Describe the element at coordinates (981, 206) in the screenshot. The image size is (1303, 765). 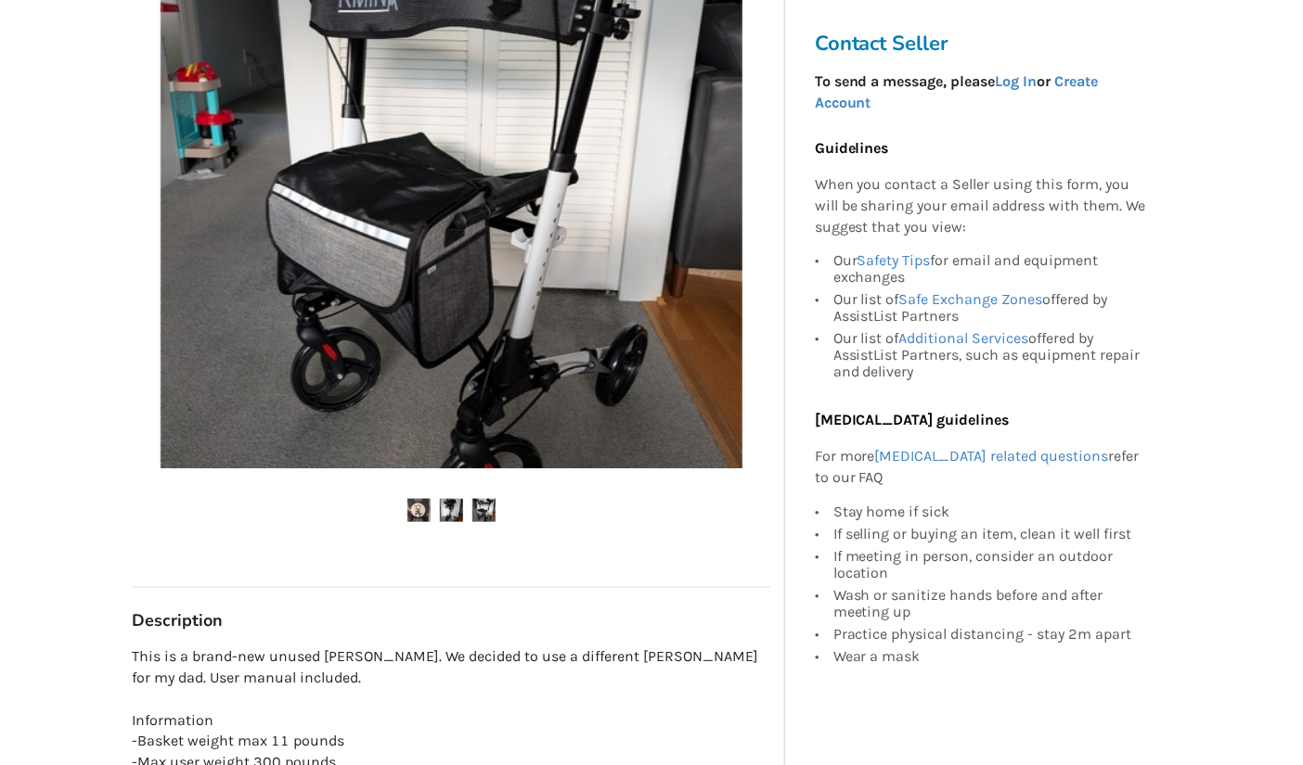
I see `p: When you contact a Seller using this form, you will be sharing your email address with them. We s...` at that location.